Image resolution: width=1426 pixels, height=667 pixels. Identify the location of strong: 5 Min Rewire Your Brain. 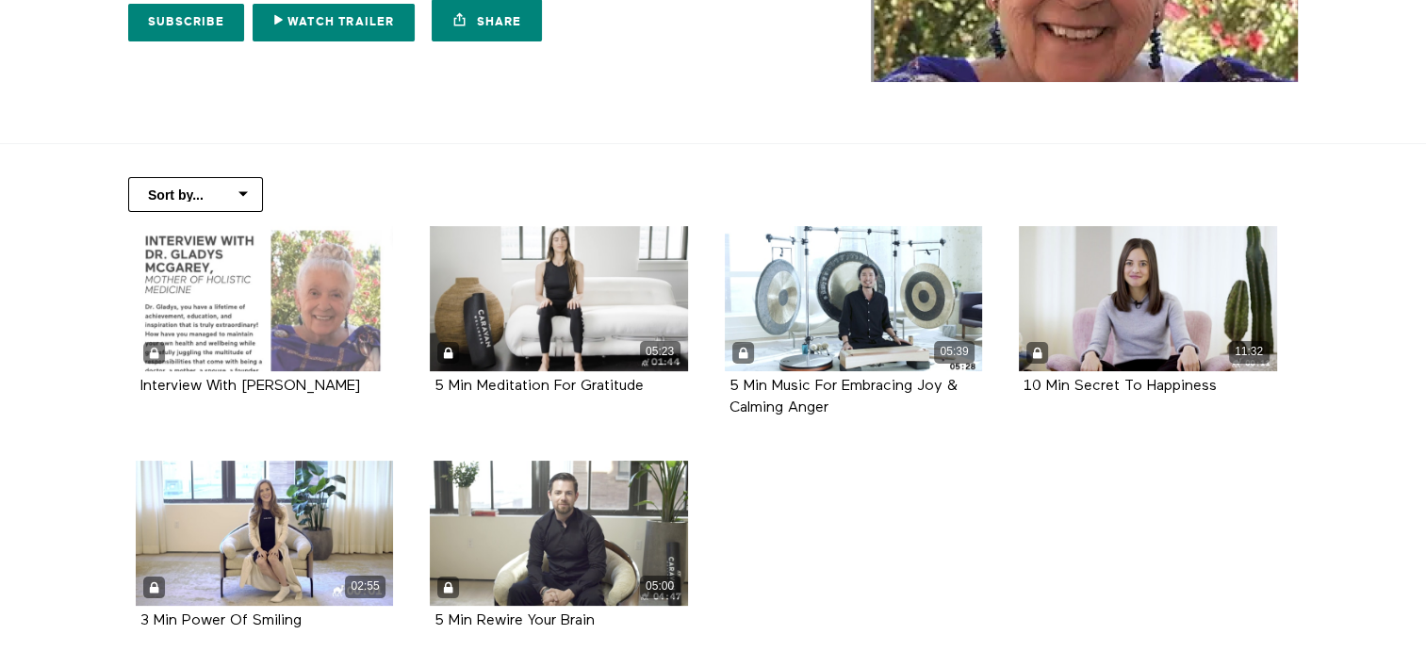
(515, 621).